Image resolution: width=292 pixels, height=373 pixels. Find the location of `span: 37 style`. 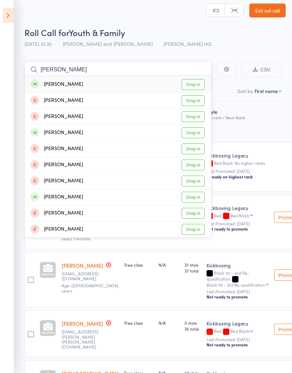

span: 37 style is located at coordinates (192, 265).